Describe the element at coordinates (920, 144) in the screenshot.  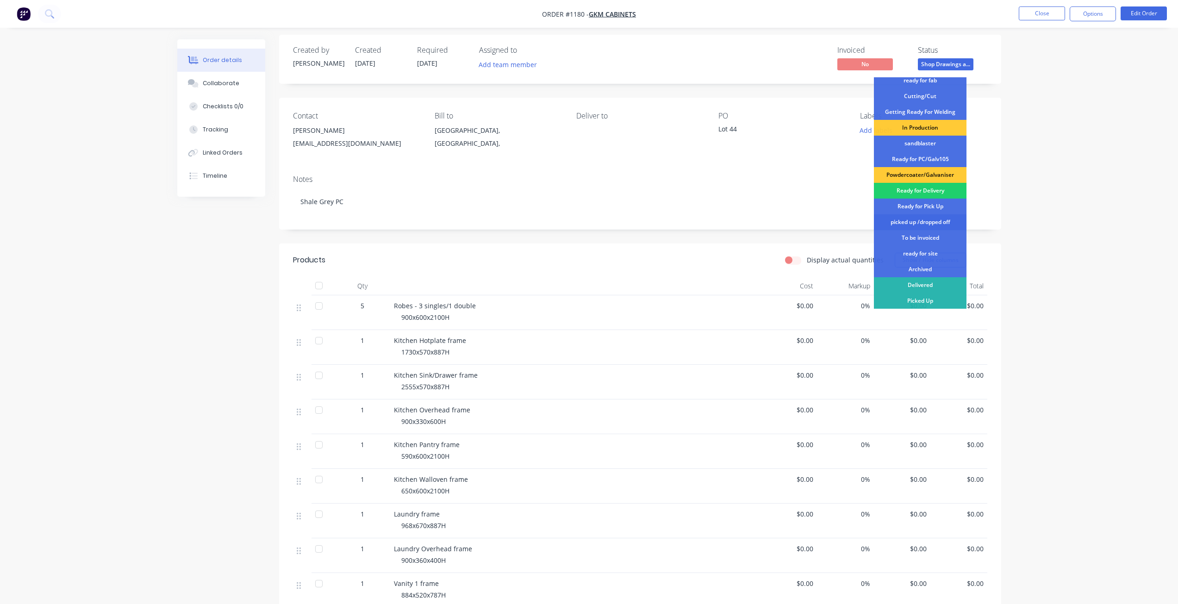
I see `div: sandblaster` at that location.